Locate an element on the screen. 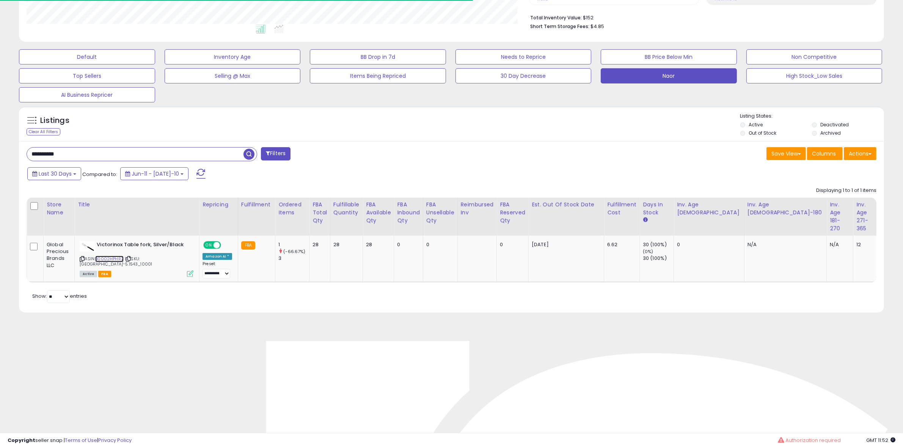  span: ON is located at coordinates (209, 245).